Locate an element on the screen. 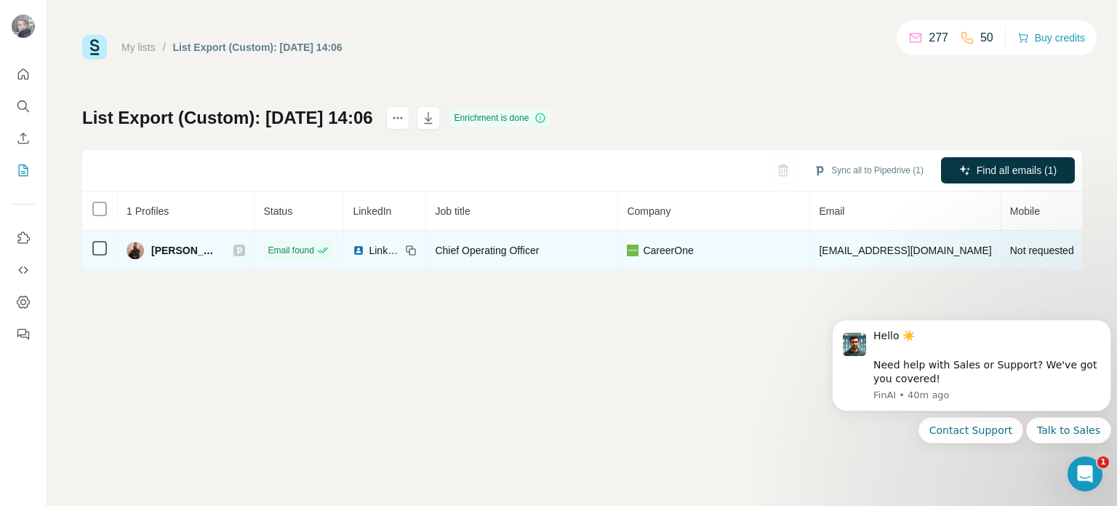  span: Chief Operating Officer is located at coordinates (487, 250).